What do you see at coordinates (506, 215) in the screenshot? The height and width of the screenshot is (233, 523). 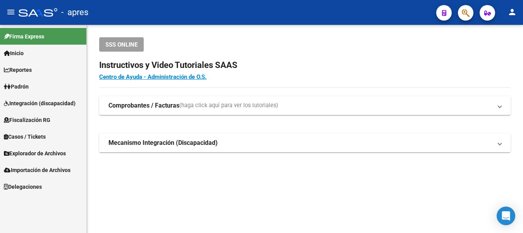 I see `div: Open Intercom Messenger` at bounding box center [506, 215].